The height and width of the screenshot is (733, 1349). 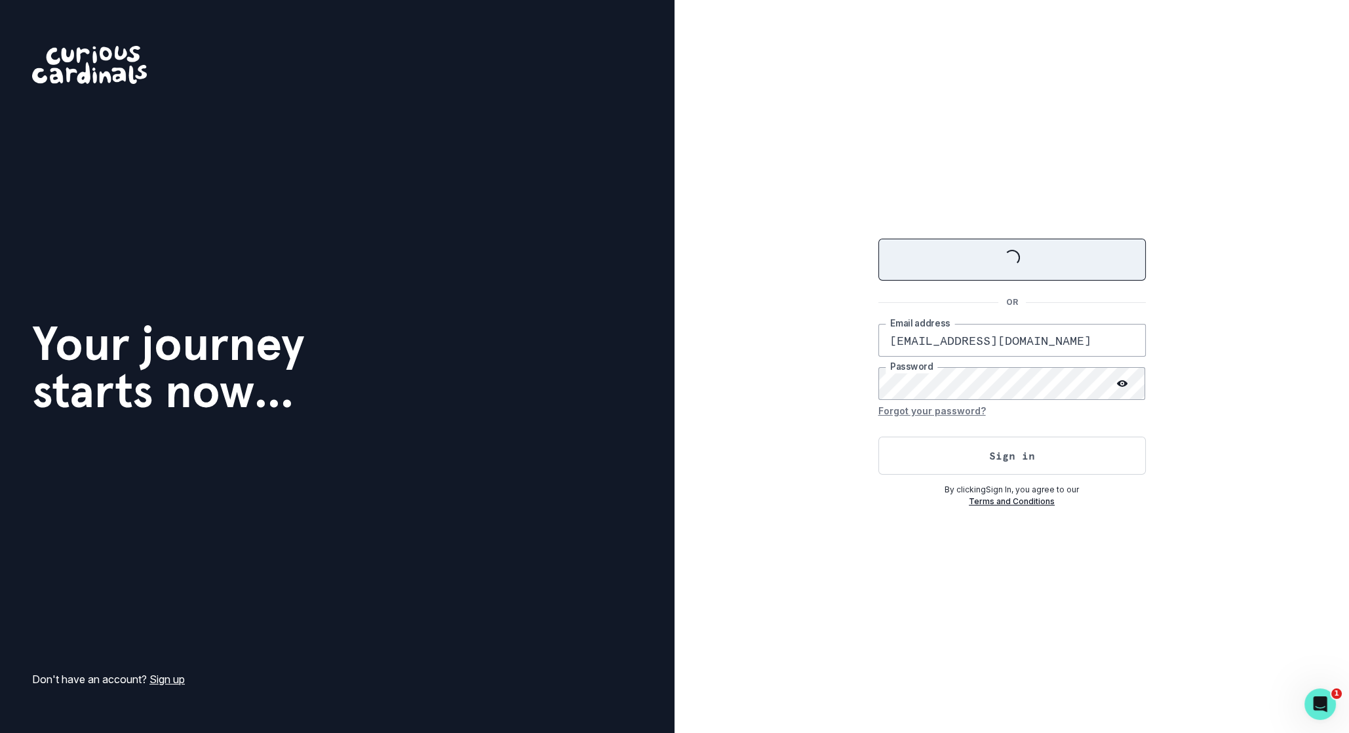 What do you see at coordinates (168, 367) in the screenshot?
I see `h1: Your journey starts now...` at bounding box center [168, 367].